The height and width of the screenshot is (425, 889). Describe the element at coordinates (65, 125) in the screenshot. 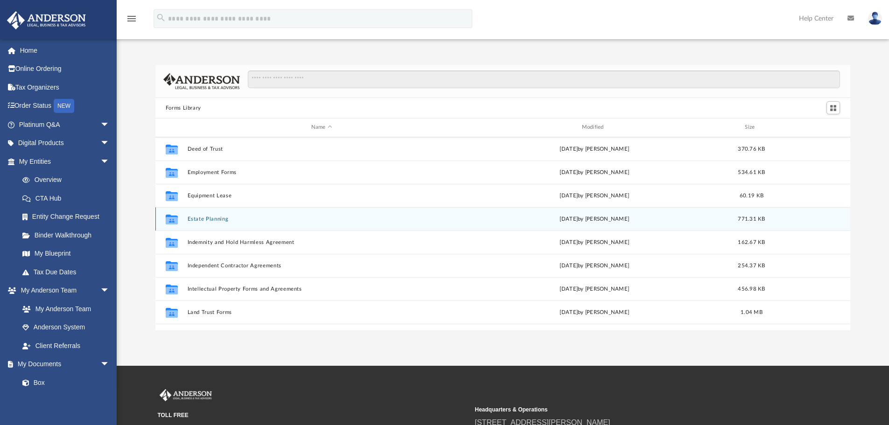

I see `a: Platinum Q&Aarrow_drop_down` at that location.